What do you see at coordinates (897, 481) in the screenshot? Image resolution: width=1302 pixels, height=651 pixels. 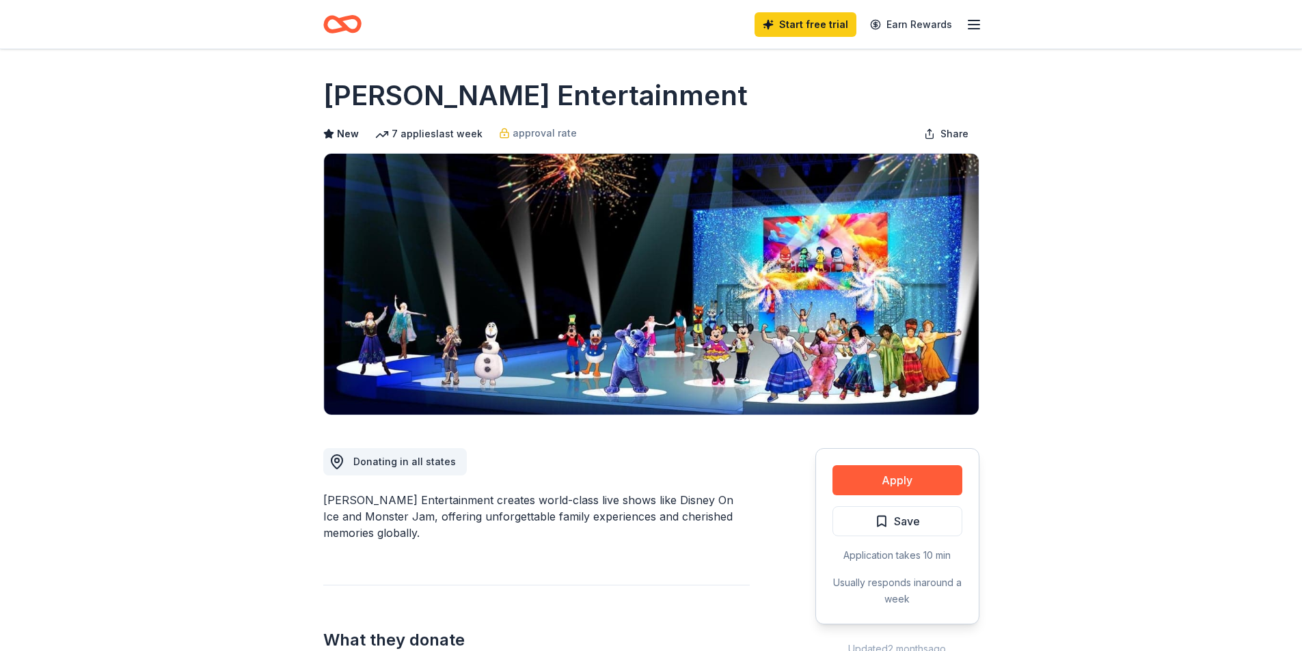 I see `button: Apply` at bounding box center [897, 481].